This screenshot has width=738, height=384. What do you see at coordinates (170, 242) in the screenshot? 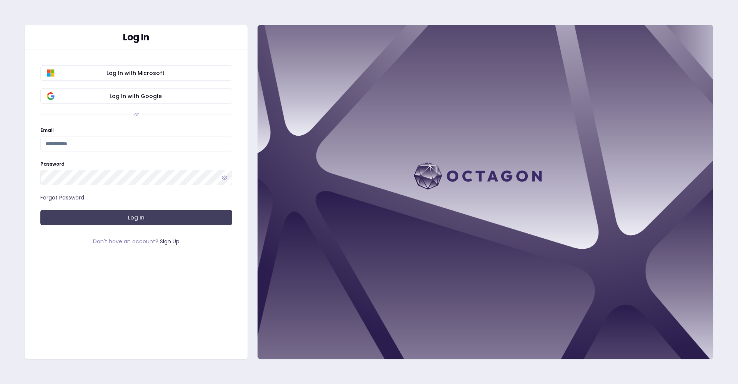
I see `a: Sign Up` at bounding box center [170, 242].